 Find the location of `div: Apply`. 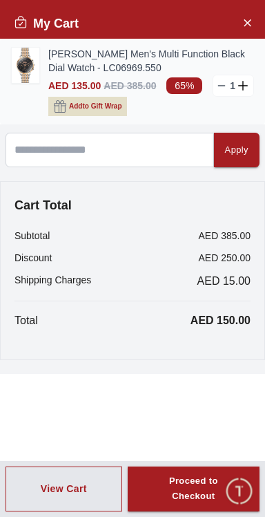

div: Apply is located at coordinates (237, 150).